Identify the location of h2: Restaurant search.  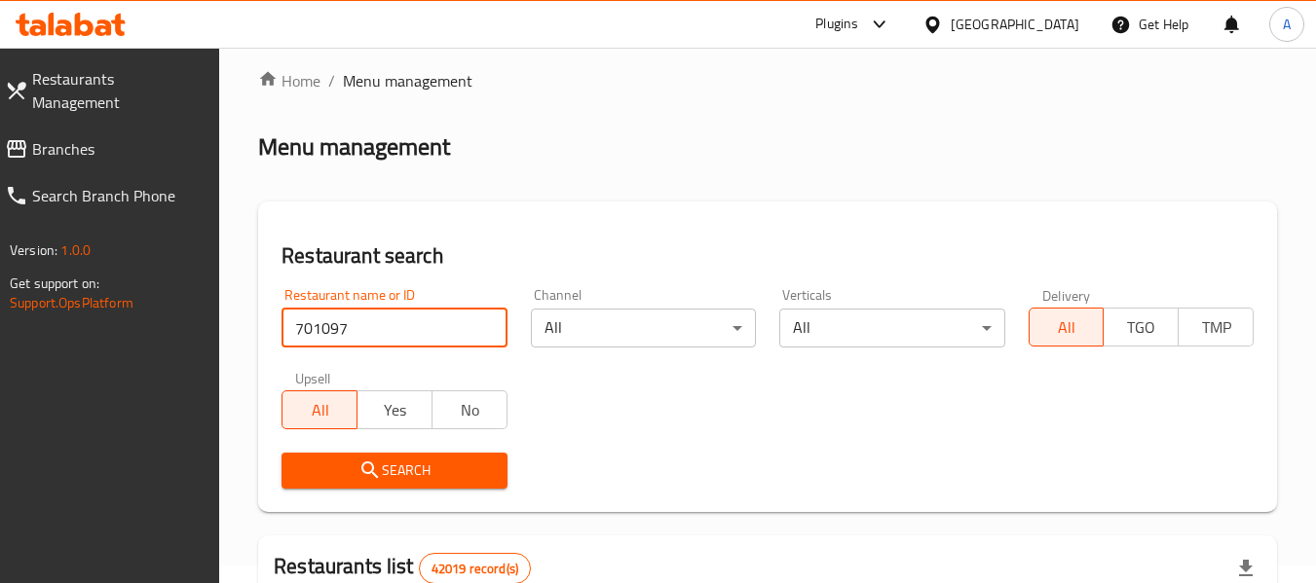
(767, 256).